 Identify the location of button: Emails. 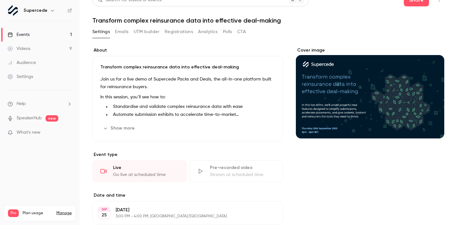
(122, 32).